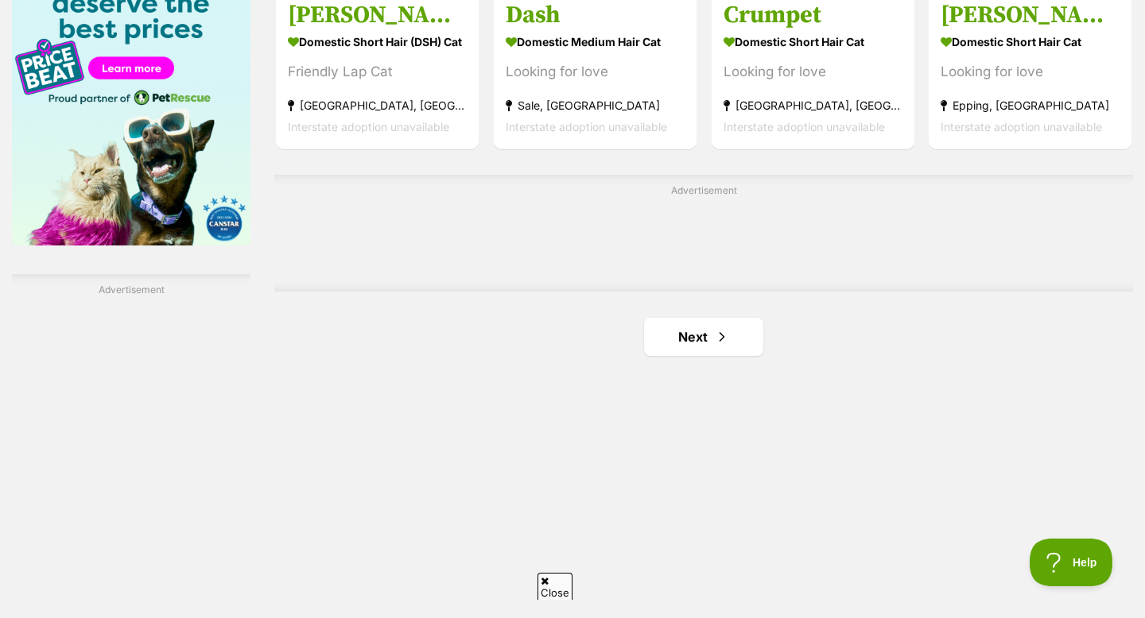 This screenshot has width=1145, height=618. What do you see at coordinates (703, 233) in the screenshot?
I see `div: Advertisement` at bounding box center [703, 233].